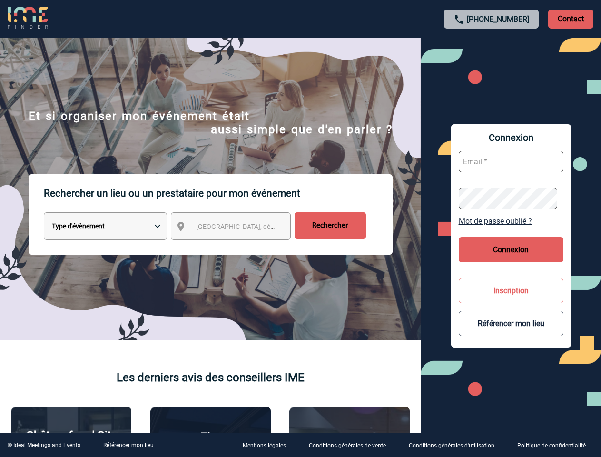  What do you see at coordinates (268, 445) in the screenshot?
I see `a: Mentions légales` at bounding box center [268, 445].